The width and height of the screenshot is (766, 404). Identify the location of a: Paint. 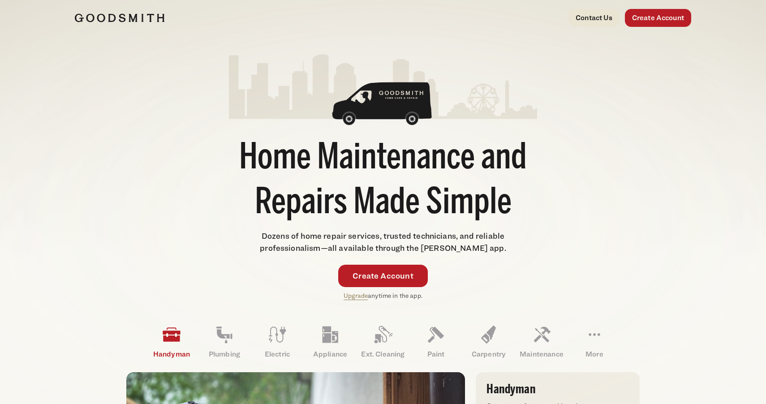
(436, 342).